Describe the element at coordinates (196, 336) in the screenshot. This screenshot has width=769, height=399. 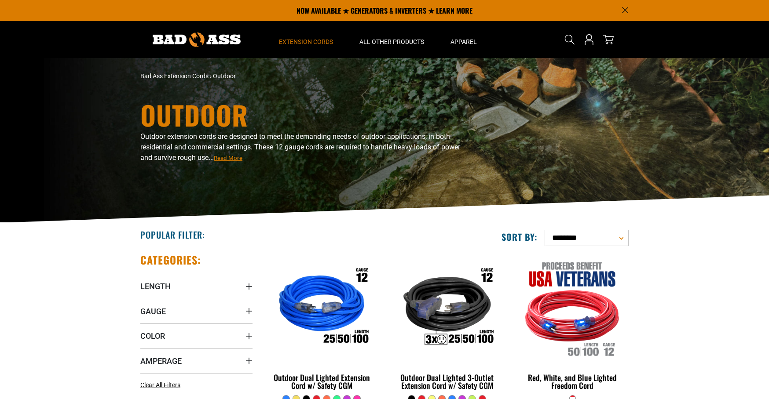
I see `summary: Color` at that location.